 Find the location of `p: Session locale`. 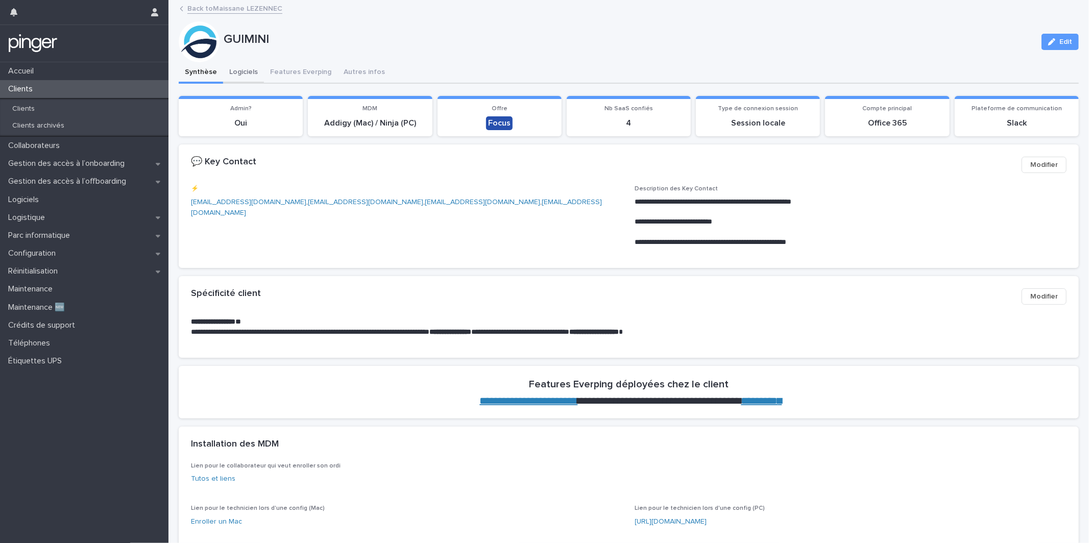

p: Session locale is located at coordinates (758, 123).